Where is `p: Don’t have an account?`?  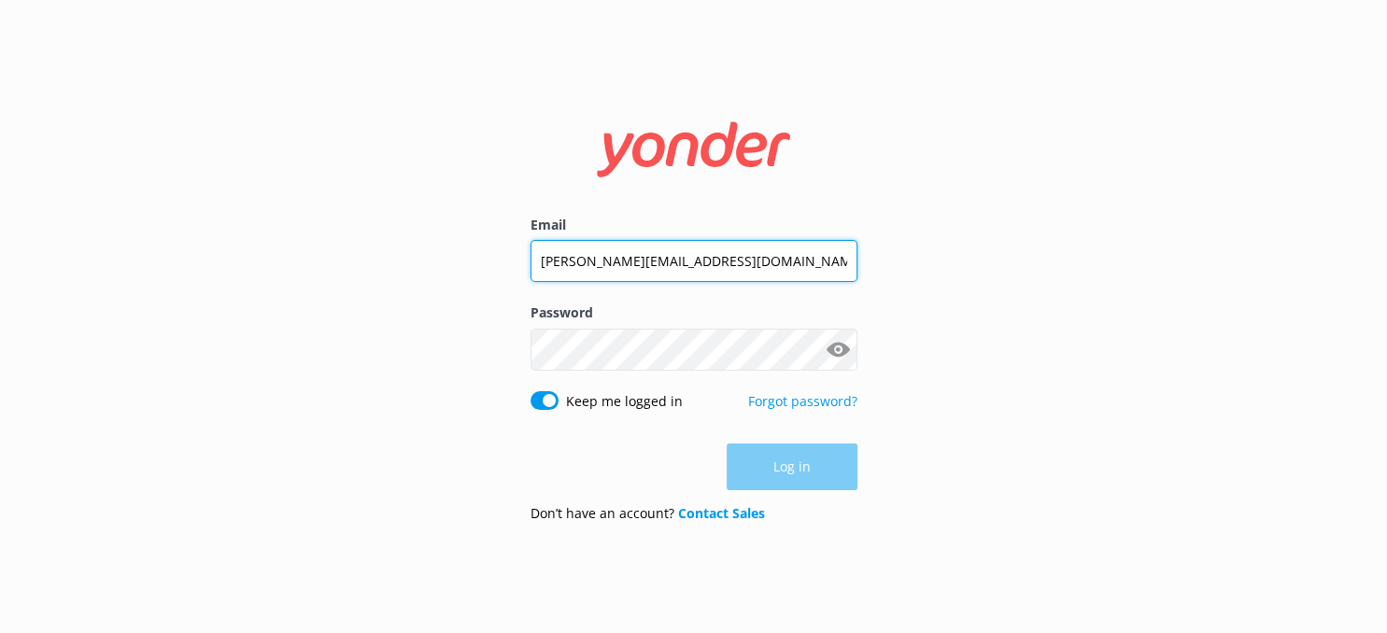
p: Don’t have an account? is located at coordinates (647, 514).